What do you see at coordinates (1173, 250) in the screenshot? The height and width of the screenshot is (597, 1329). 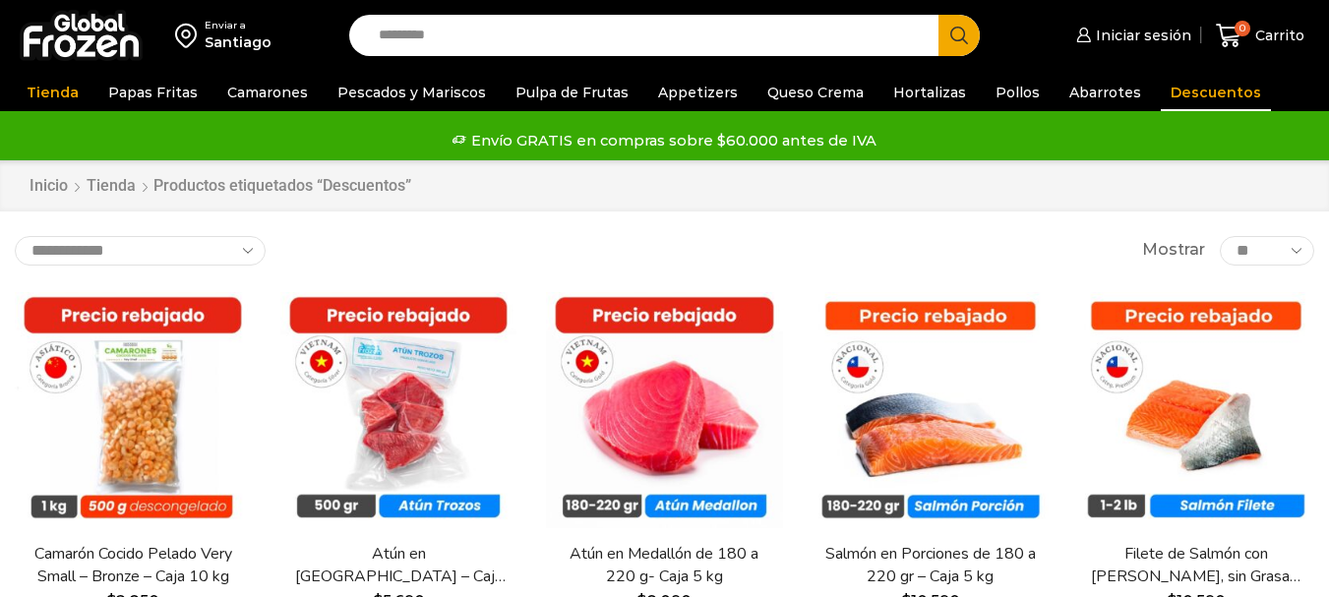 I see `span: Mostrar` at bounding box center [1173, 250].